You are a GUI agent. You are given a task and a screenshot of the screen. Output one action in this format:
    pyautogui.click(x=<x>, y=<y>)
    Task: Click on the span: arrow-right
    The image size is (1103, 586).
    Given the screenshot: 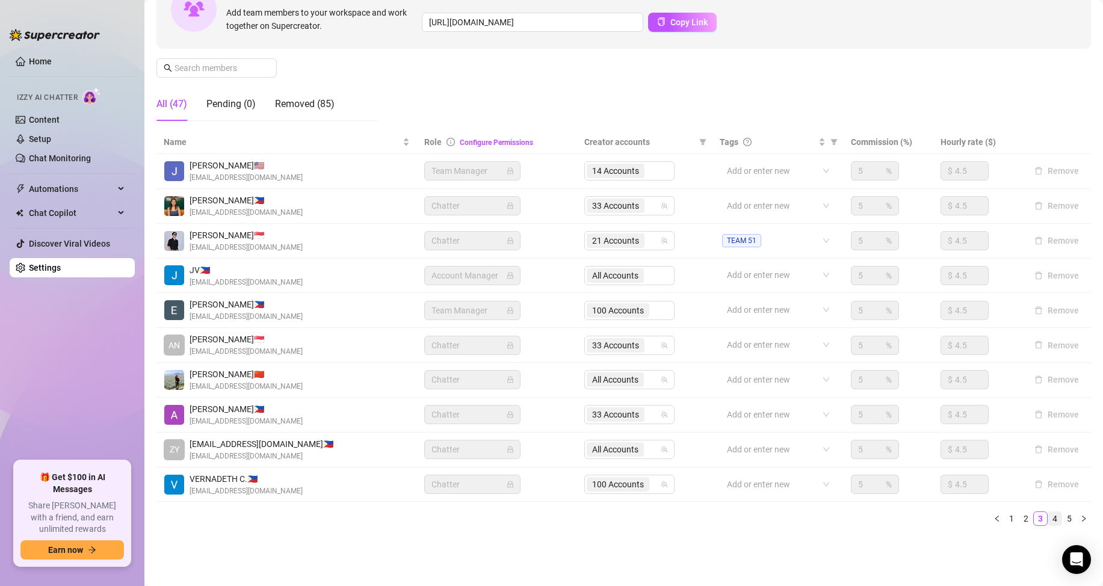 What is the action you would take?
    pyautogui.click(x=92, y=550)
    